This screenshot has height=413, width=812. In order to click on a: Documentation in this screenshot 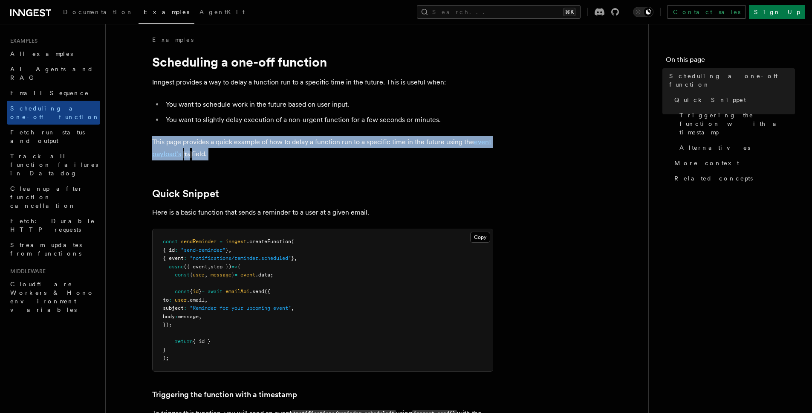, I will do `click(98, 13)`.